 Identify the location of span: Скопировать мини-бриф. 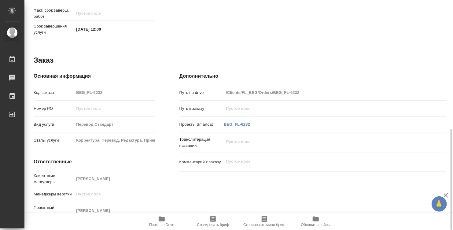
(264, 224).